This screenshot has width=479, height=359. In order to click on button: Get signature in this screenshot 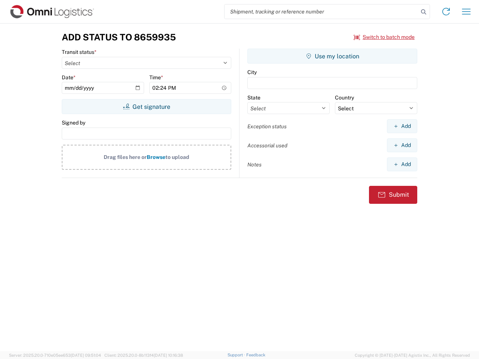, I will do `click(146, 107)`.